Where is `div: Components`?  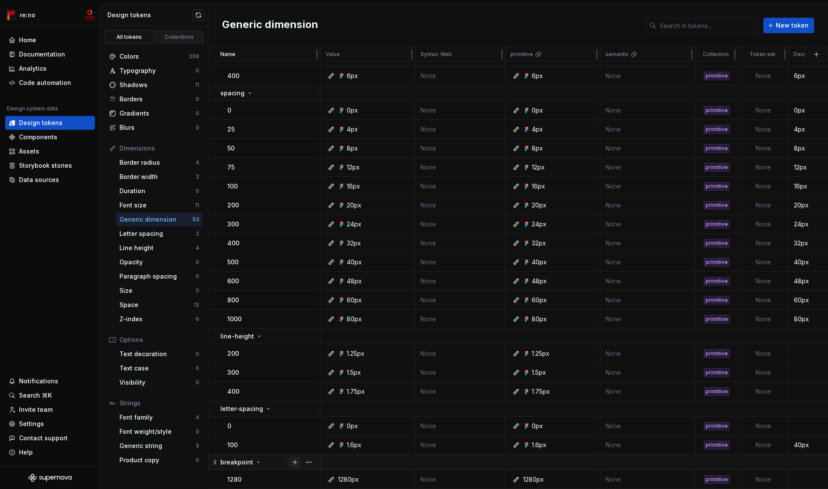 div: Components is located at coordinates (38, 137).